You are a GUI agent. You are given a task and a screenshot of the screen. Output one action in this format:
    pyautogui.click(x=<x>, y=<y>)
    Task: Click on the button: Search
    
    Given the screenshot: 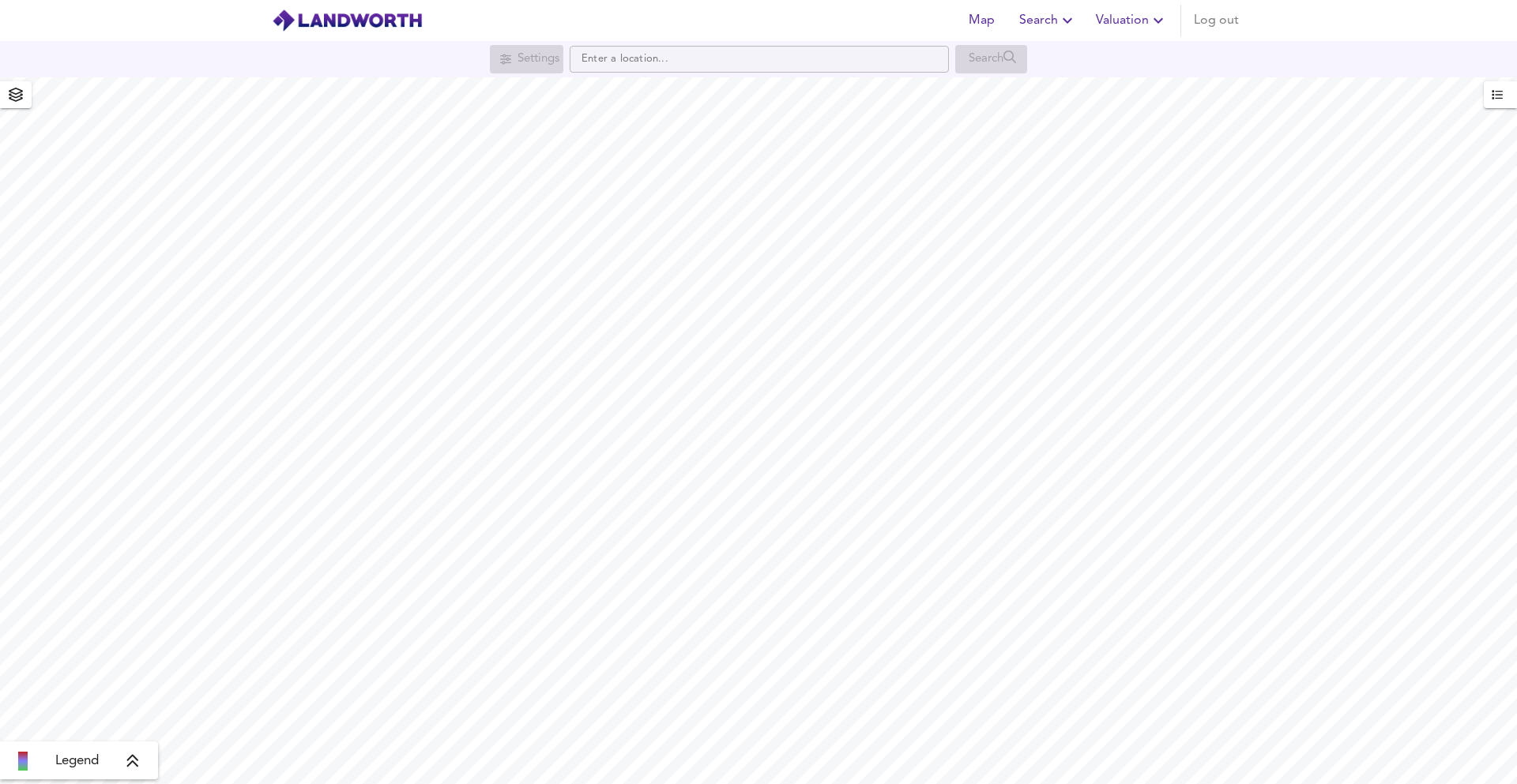 What is the action you would take?
    pyautogui.click(x=1047, y=21)
    